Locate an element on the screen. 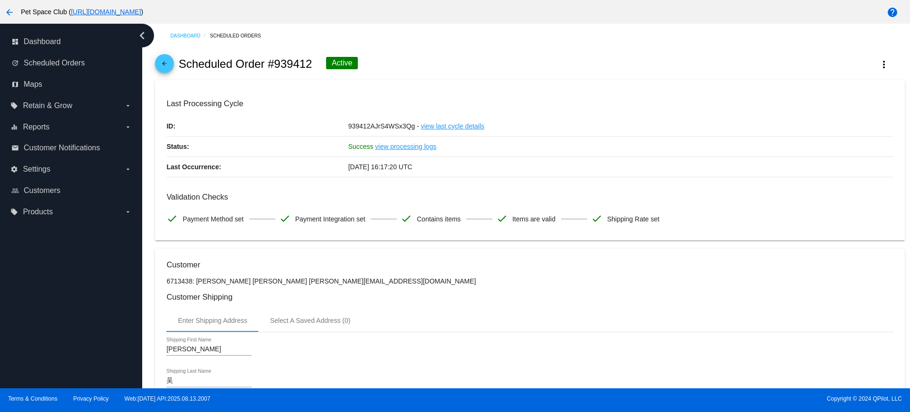  a: people_outline Customers is located at coordinates (72, 190).